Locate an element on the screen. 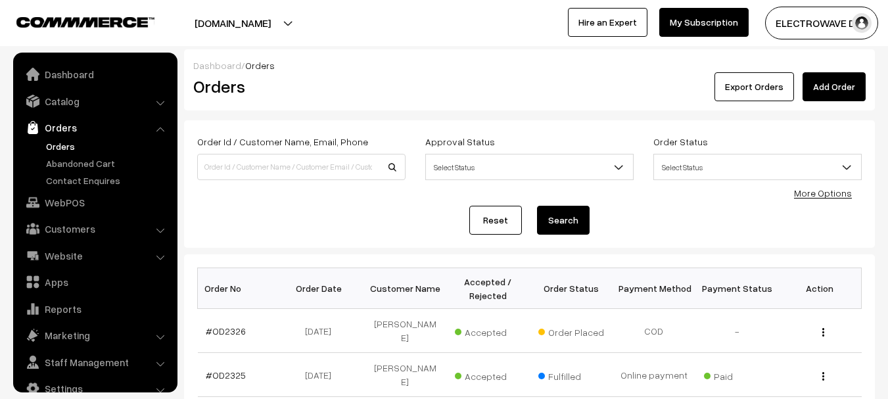  button: Export Orders is located at coordinates (754, 87).